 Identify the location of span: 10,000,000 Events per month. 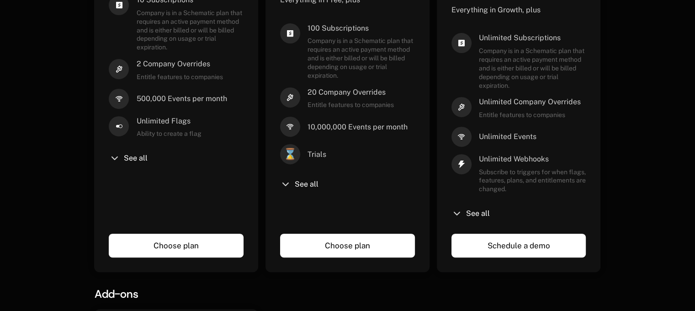
(357, 127).